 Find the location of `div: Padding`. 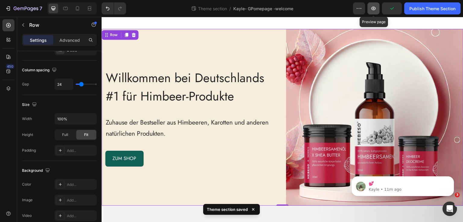

div: Padding is located at coordinates (29, 151).